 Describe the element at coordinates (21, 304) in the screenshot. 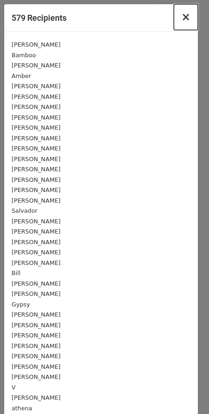

I see `small: Gypsy` at that location.